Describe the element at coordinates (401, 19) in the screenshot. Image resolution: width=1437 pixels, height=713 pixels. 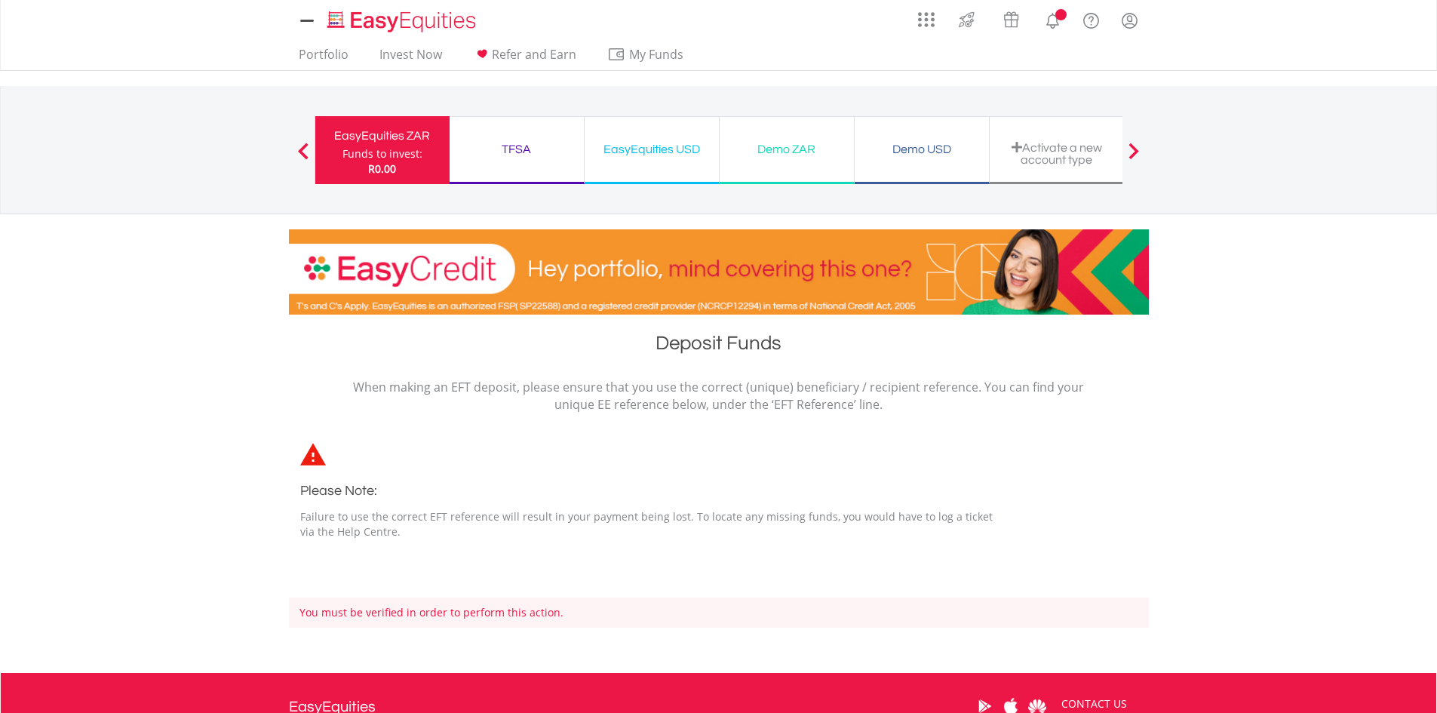
I see `a: Home page` at that location.